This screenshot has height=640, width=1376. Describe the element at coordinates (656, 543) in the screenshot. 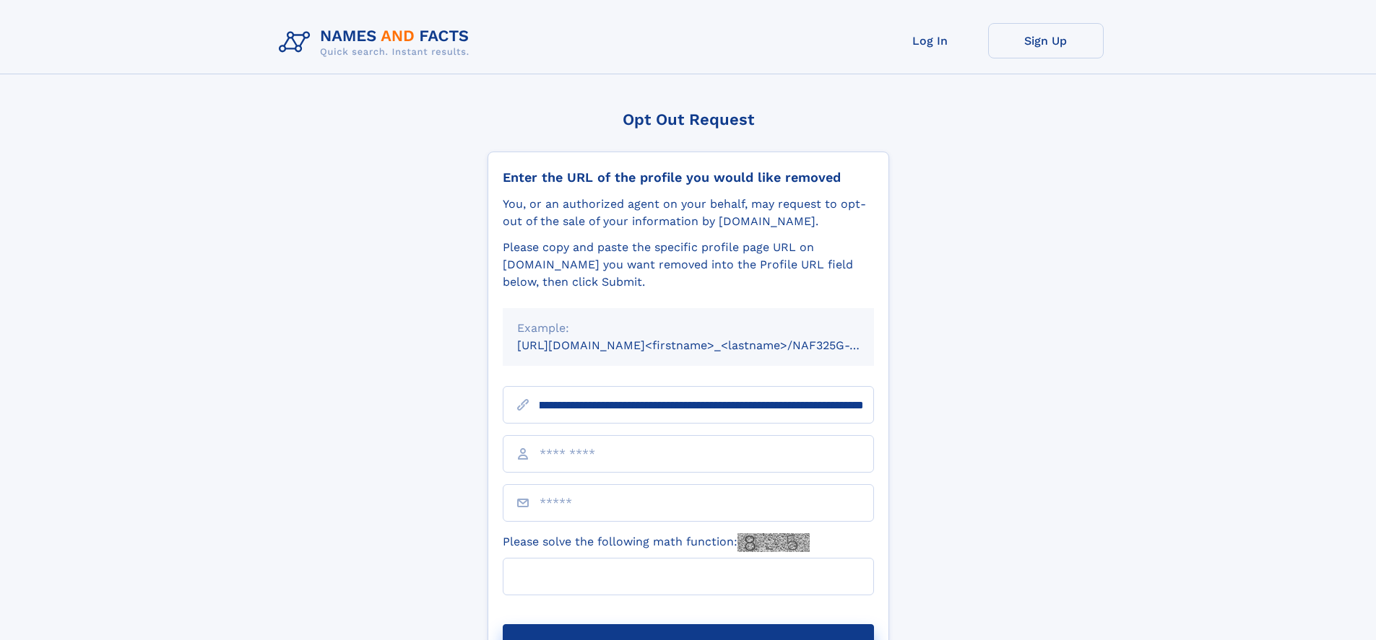

I see `label: Please solve the following math function:` at that location.